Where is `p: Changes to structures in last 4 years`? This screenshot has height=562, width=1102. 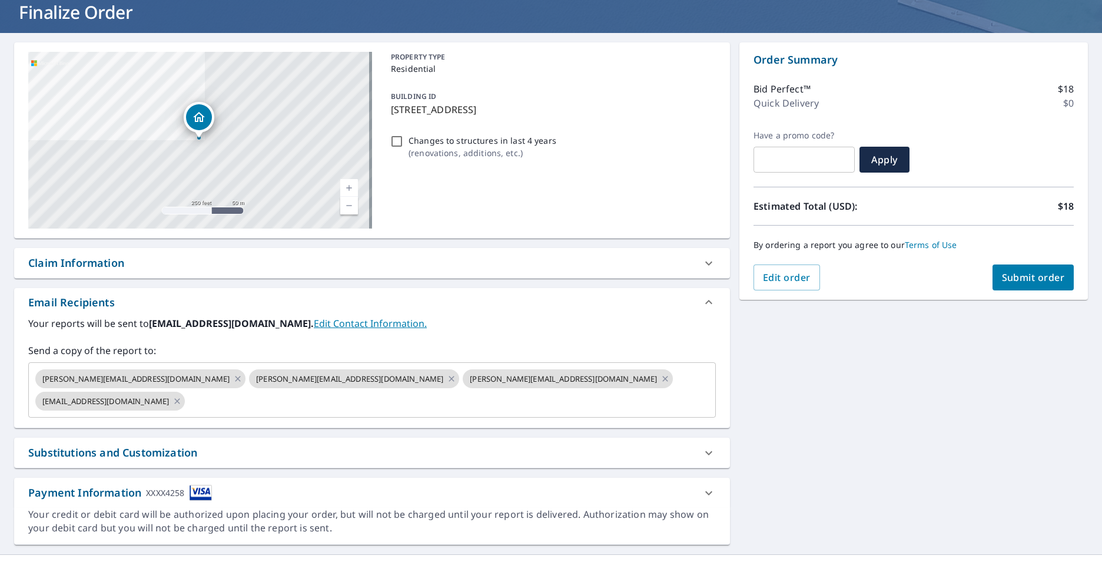
p: Changes to structures in last 4 years is located at coordinates (482, 140).